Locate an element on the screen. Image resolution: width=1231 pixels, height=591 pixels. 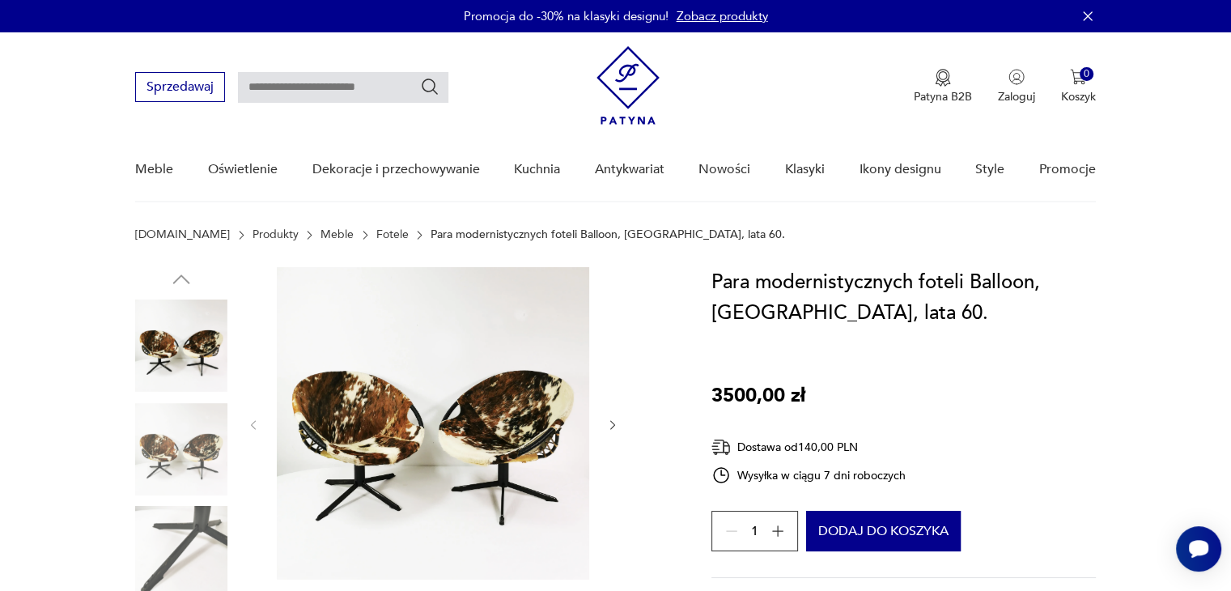
img: Ikonka użytkownika is located at coordinates (1017, 77).